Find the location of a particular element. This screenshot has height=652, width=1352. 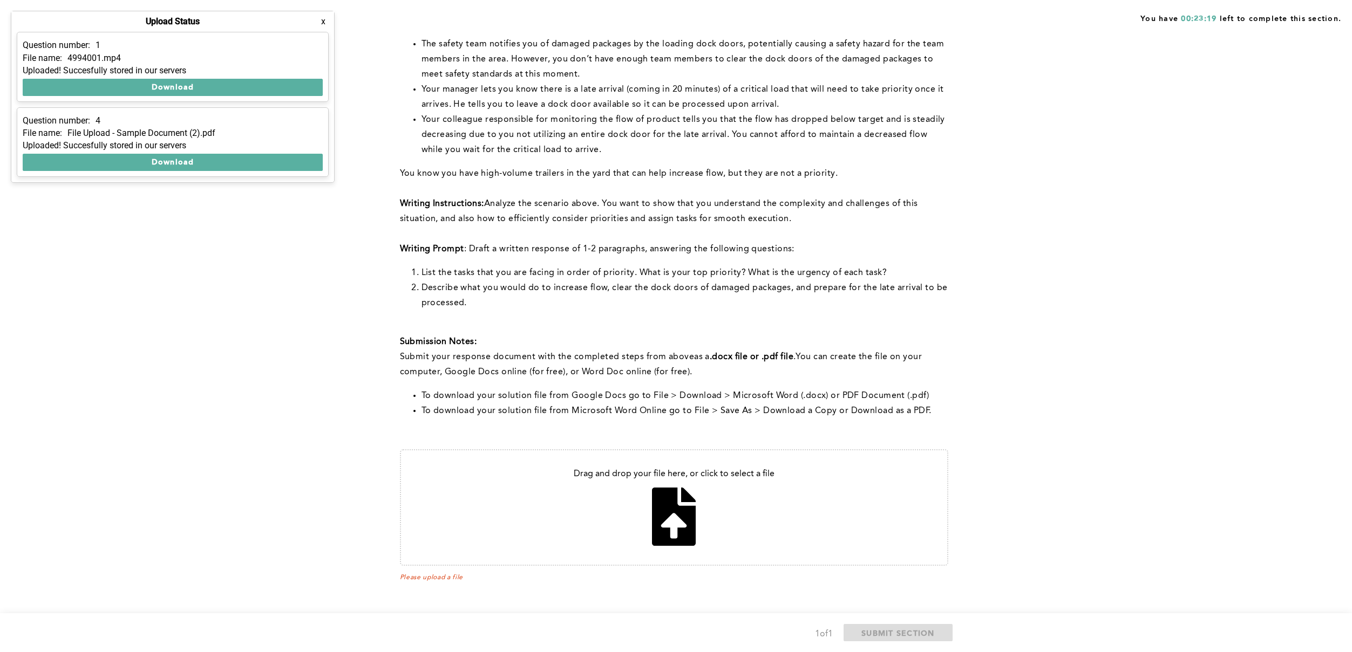

span: 00:23:19 is located at coordinates (1198, 19).